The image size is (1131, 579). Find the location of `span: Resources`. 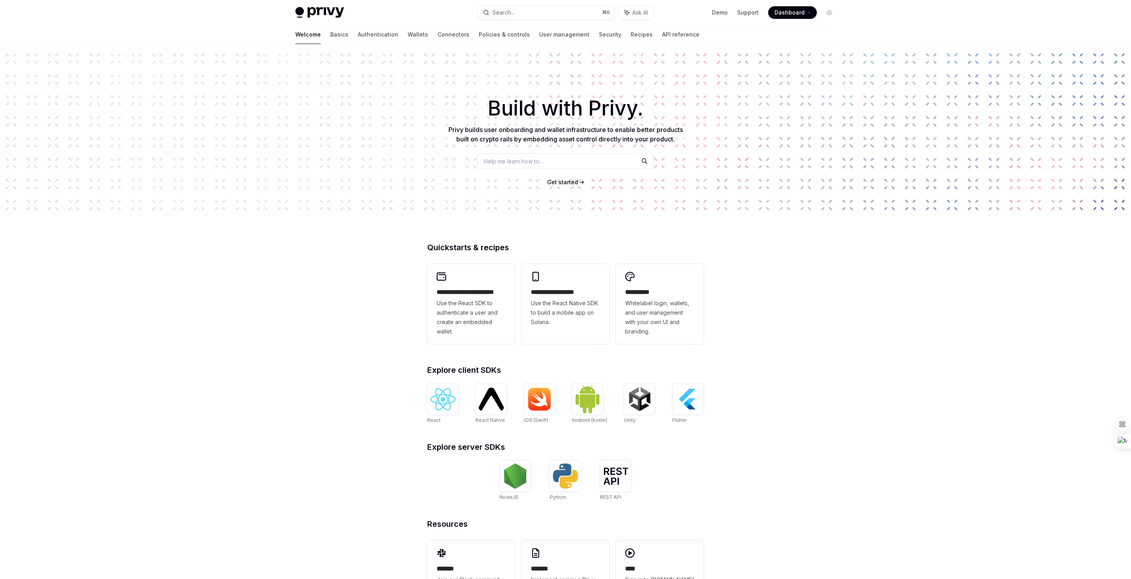

span: Resources is located at coordinates (447, 524).